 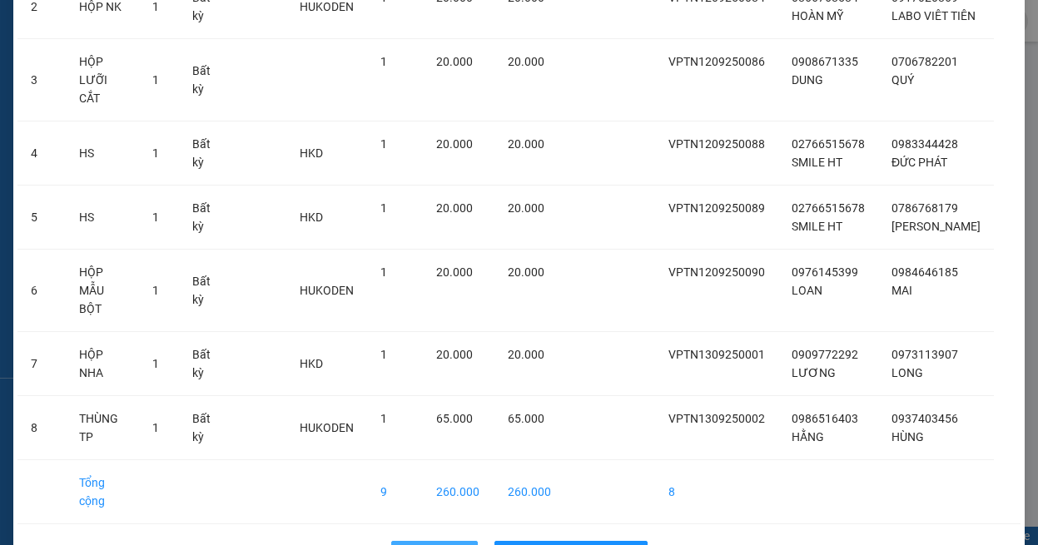 What do you see at coordinates (42, 364) in the screenshot?
I see `td: 7` at bounding box center [42, 364].